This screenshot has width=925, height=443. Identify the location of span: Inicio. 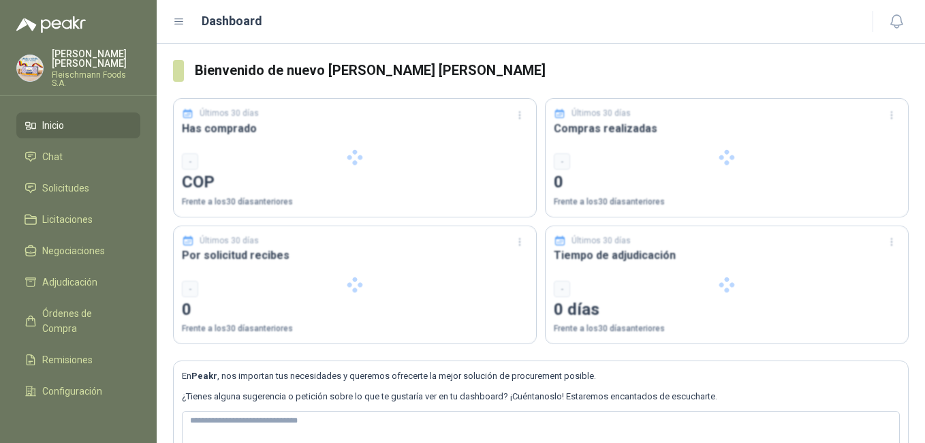
(53, 125).